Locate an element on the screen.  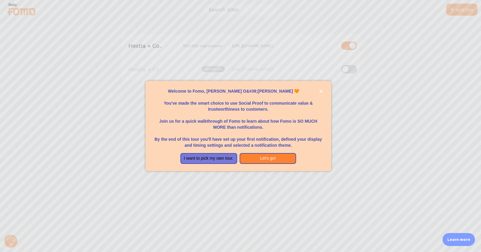
div: Learn more is located at coordinates (459, 239).